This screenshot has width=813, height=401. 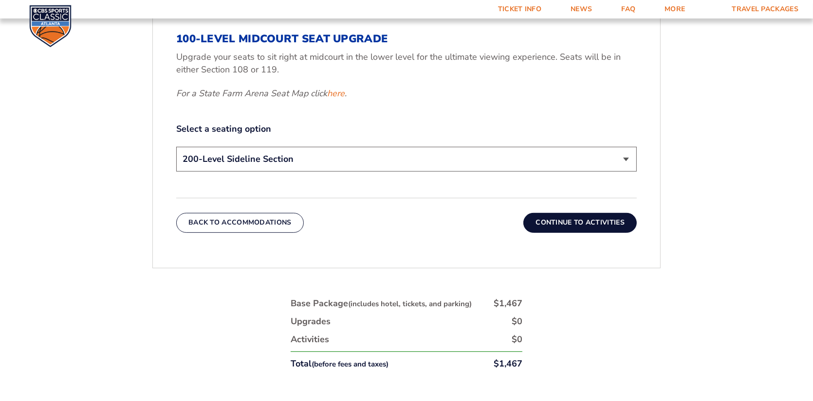 What do you see at coordinates (50, 26) in the screenshot?
I see `img: CBS Sports Classic` at bounding box center [50, 26].